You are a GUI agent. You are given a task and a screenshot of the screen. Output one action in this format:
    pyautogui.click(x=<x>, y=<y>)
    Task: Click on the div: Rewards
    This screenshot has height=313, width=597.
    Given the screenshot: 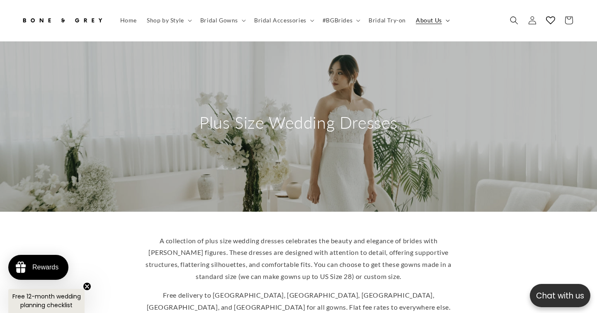 What is the action you would take?
    pyautogui.click(x=45, y=267)
    